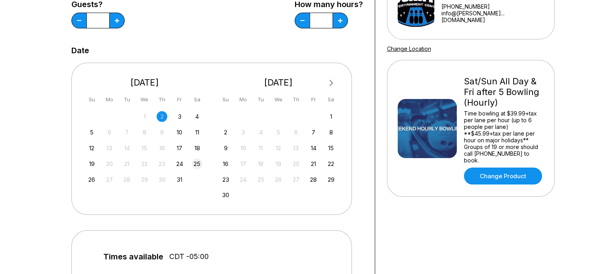 Image resolution: width=600 pixels, height=274 pixels. Describe the element at coordinates (144, 164) in the screenshot. I see `div: Not available Wednesday, October 22nd, 2025` at that location.